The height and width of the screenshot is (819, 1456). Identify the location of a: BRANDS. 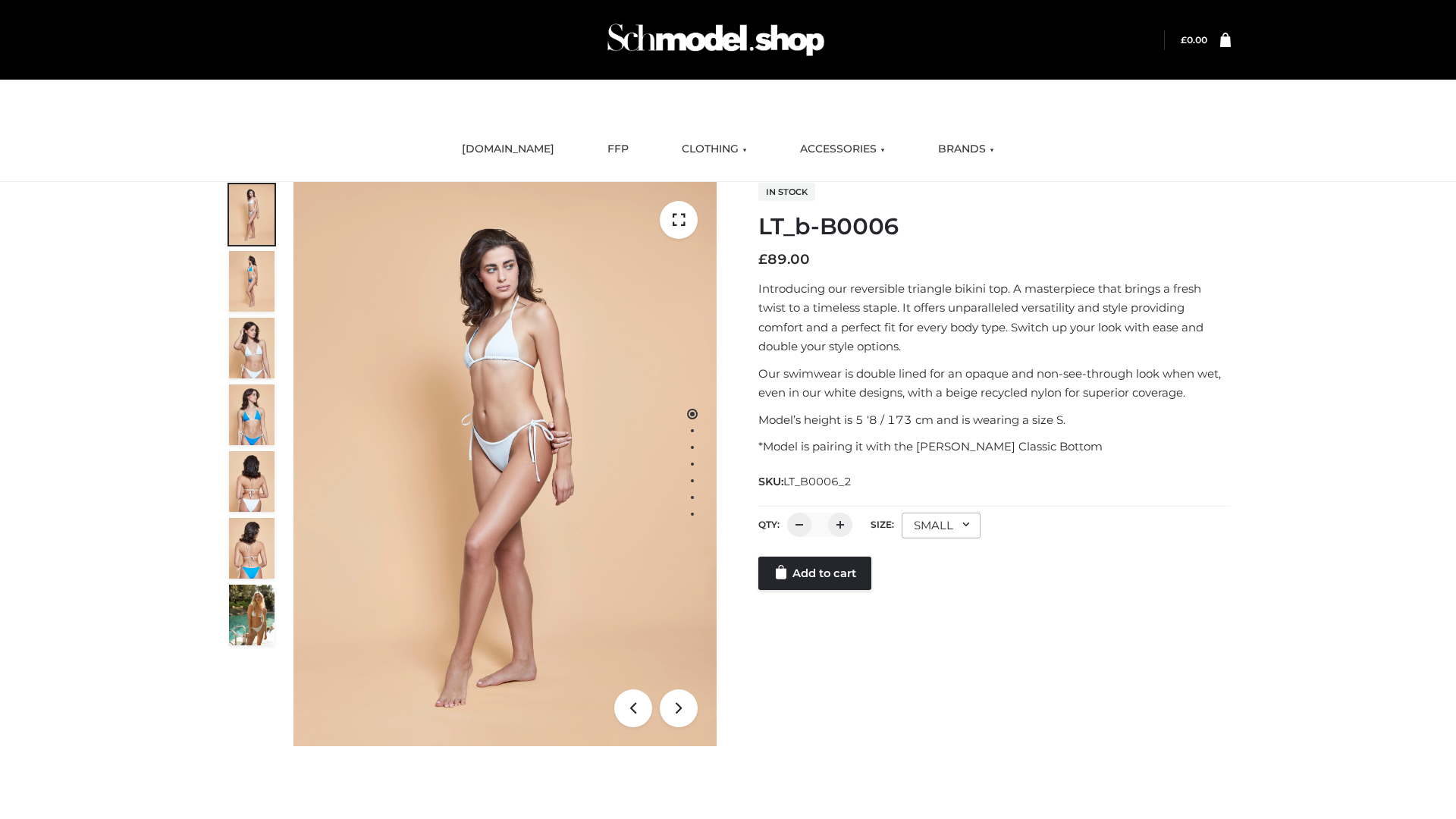
(966, 150).